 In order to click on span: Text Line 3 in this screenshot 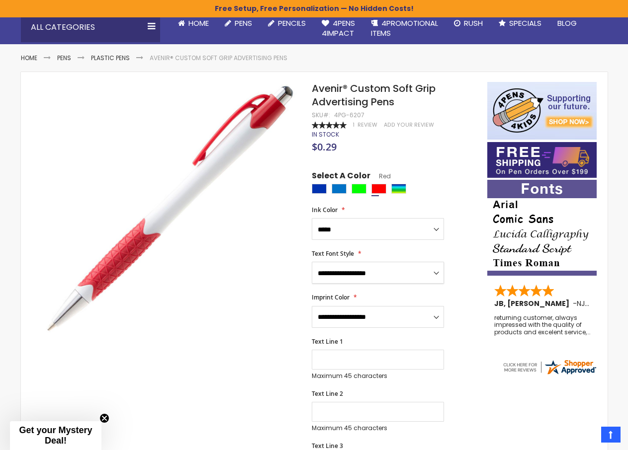, I will do `click(327, 446)`.